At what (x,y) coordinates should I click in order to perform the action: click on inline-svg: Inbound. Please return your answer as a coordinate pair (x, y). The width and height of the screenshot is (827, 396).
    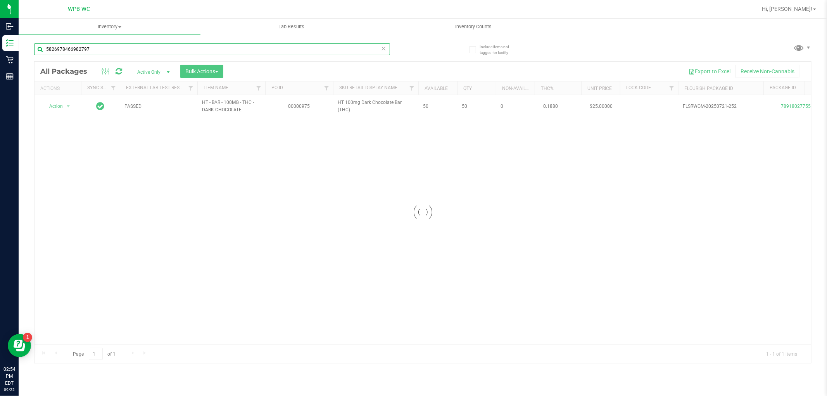
    Looking at the image, I should click on (10, 26).